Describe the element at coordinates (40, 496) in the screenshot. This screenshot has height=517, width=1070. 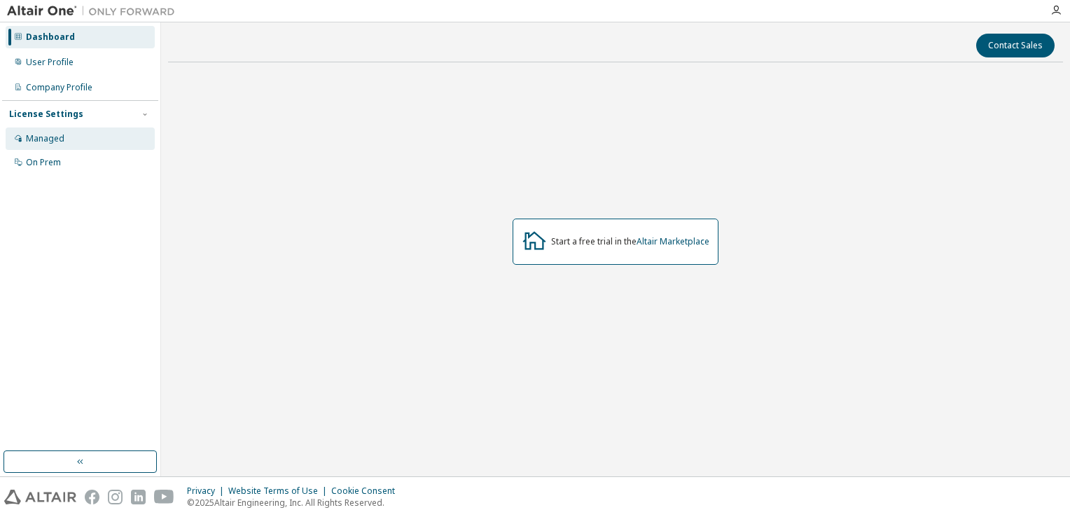
I see `img: altair_logo.svg` at that location.